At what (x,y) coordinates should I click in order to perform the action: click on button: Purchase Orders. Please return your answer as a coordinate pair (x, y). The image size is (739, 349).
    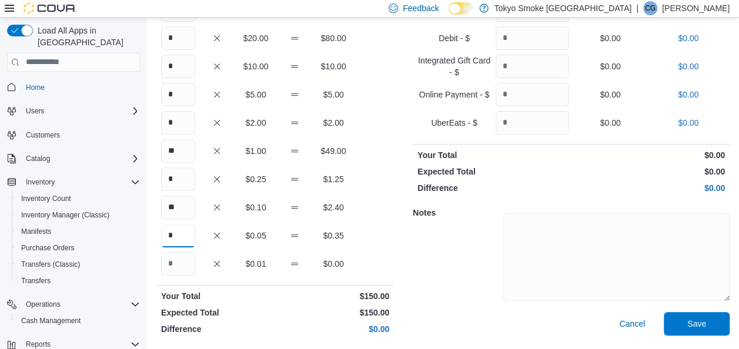
    Looking at the image, I should click on (78, 248).